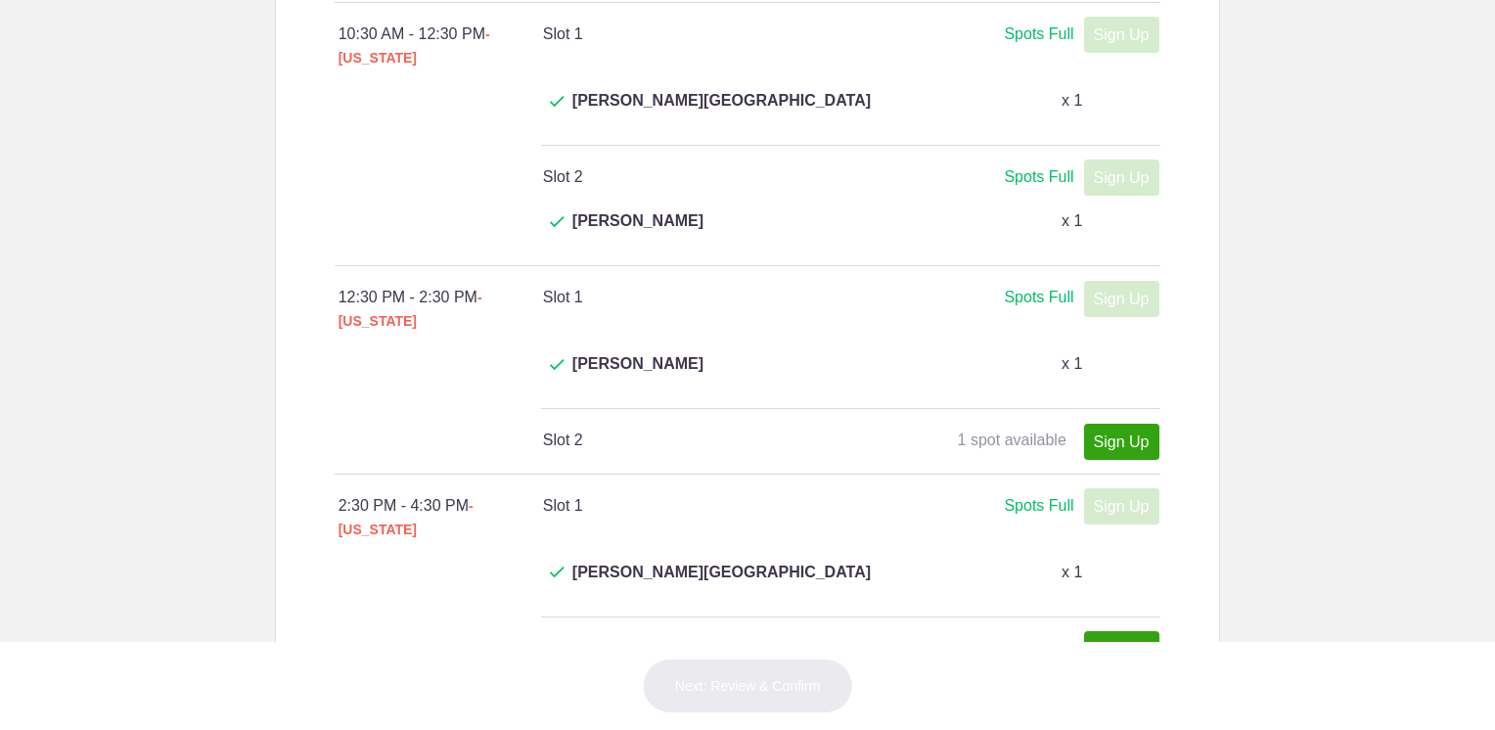  I want to click on div: 12:30 PM - 2:30 PM, so click(440, 309).